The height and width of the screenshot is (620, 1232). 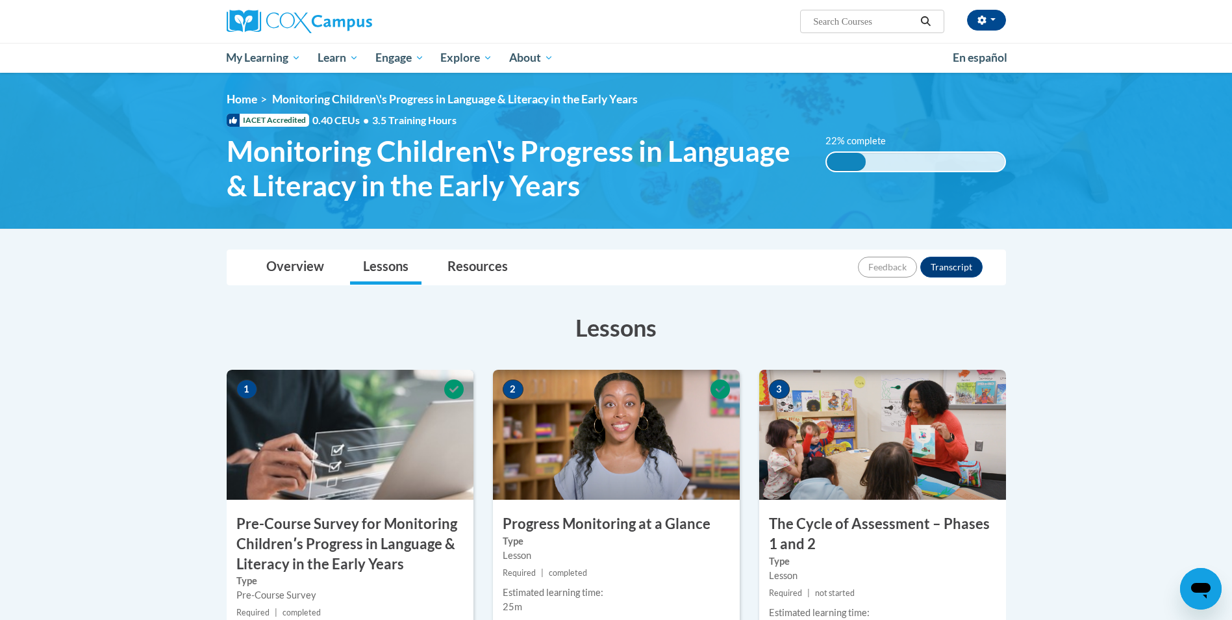 I want to click on img: Cox Campus, so click(x=300, y=21).